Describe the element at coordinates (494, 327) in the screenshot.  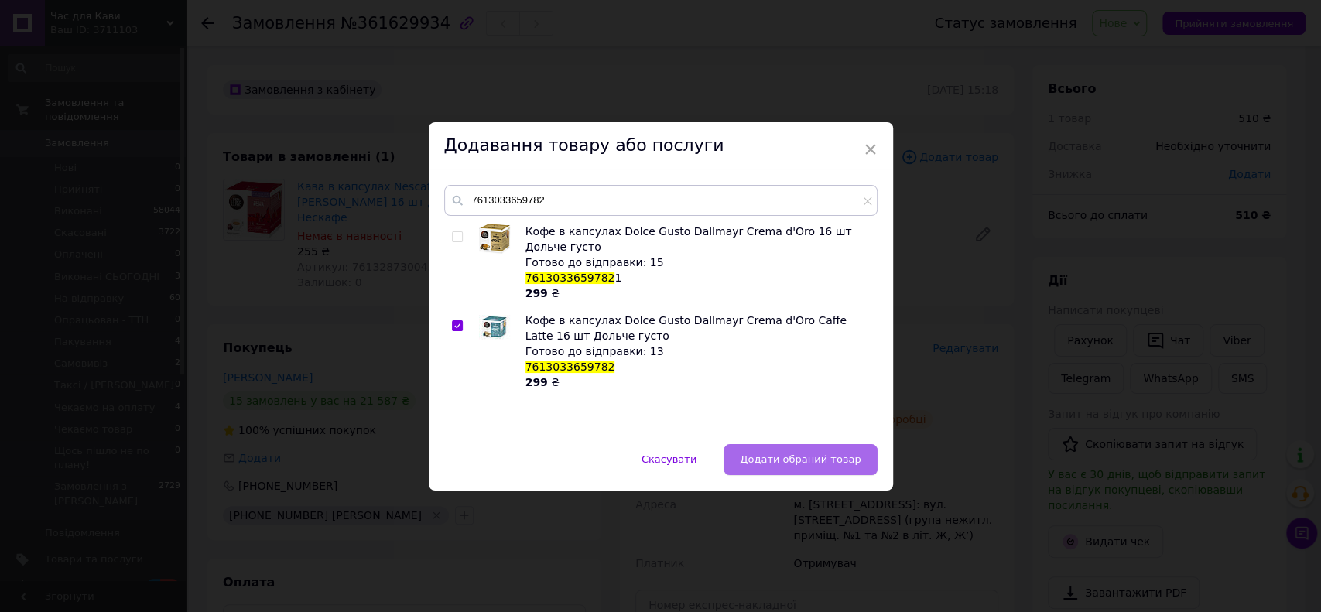
I see `img: Кофе в капсулах Dolce Gusto Dallmayr Crema d'Oro Caffe Latte 16 шт Дольче густо` at that location.